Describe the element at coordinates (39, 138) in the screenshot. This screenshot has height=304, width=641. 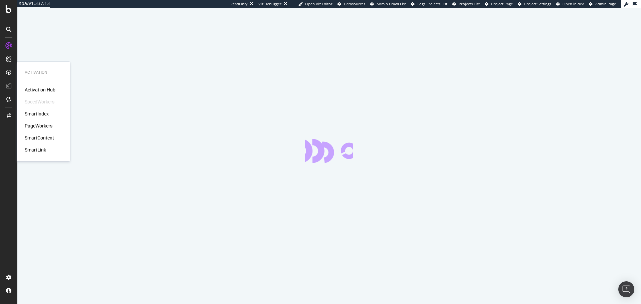
I see `a: SmartContent` at that location.